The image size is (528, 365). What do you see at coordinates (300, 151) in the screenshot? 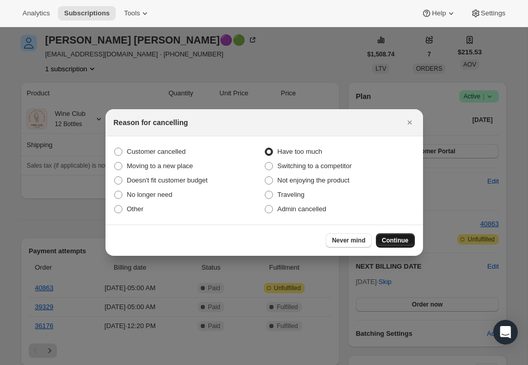
I see `span: Have too much` at bounding box center [300, 151].